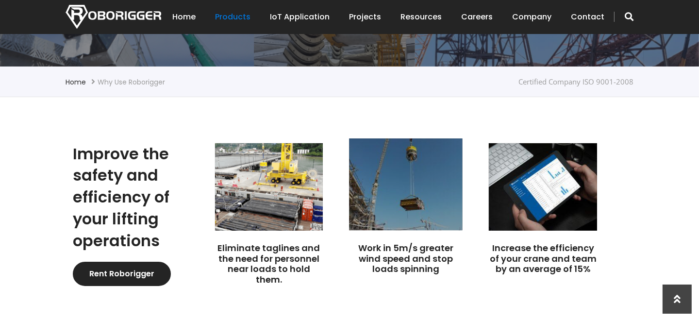  What do you see at coordinates (587, 17) in the screenshot?
I see `a: Contact` at bounding box center [587, 17].